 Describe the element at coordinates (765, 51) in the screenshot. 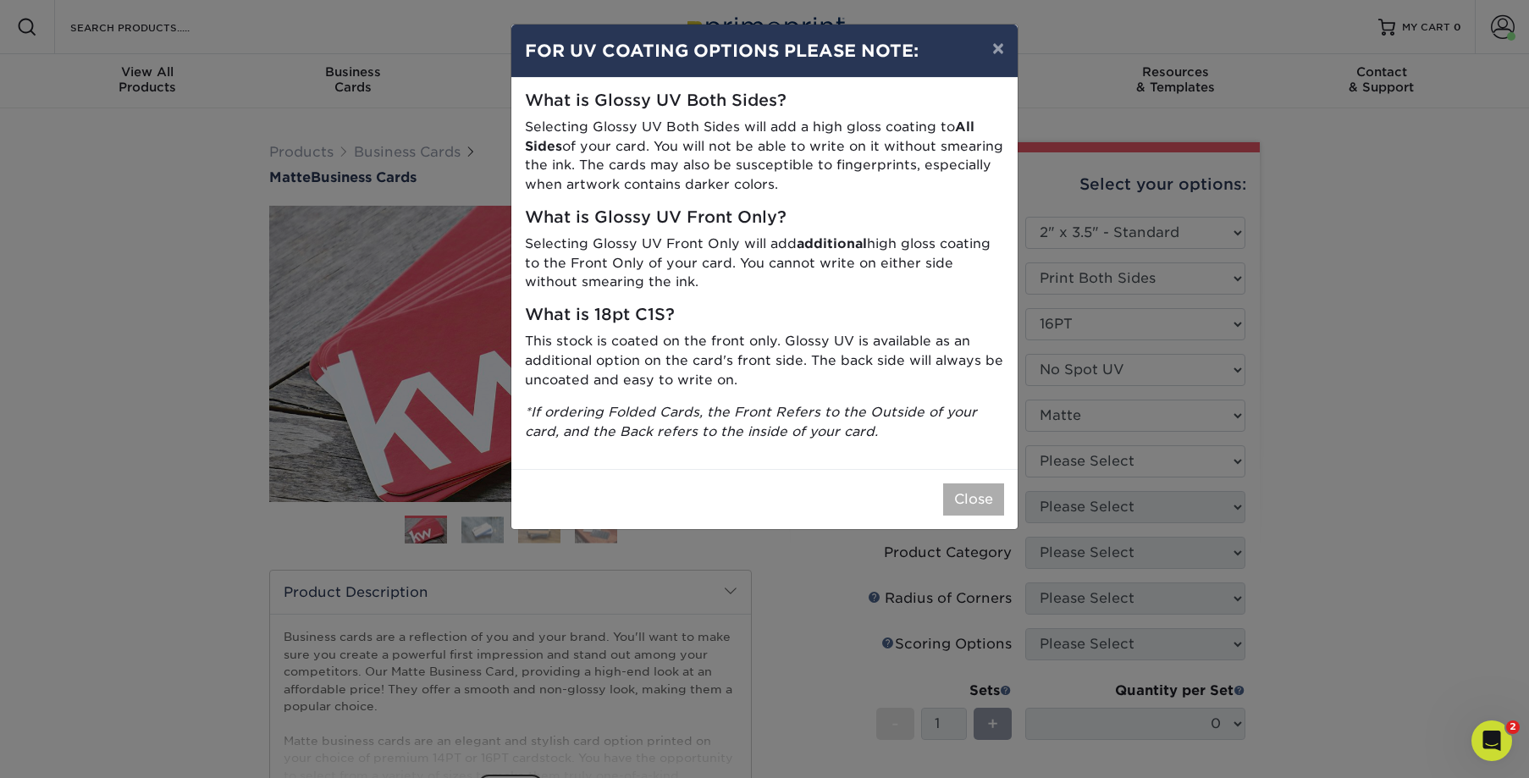

I see `h4: FOR UV COATING OPTIONS PLEASE NOTE:` at that location.